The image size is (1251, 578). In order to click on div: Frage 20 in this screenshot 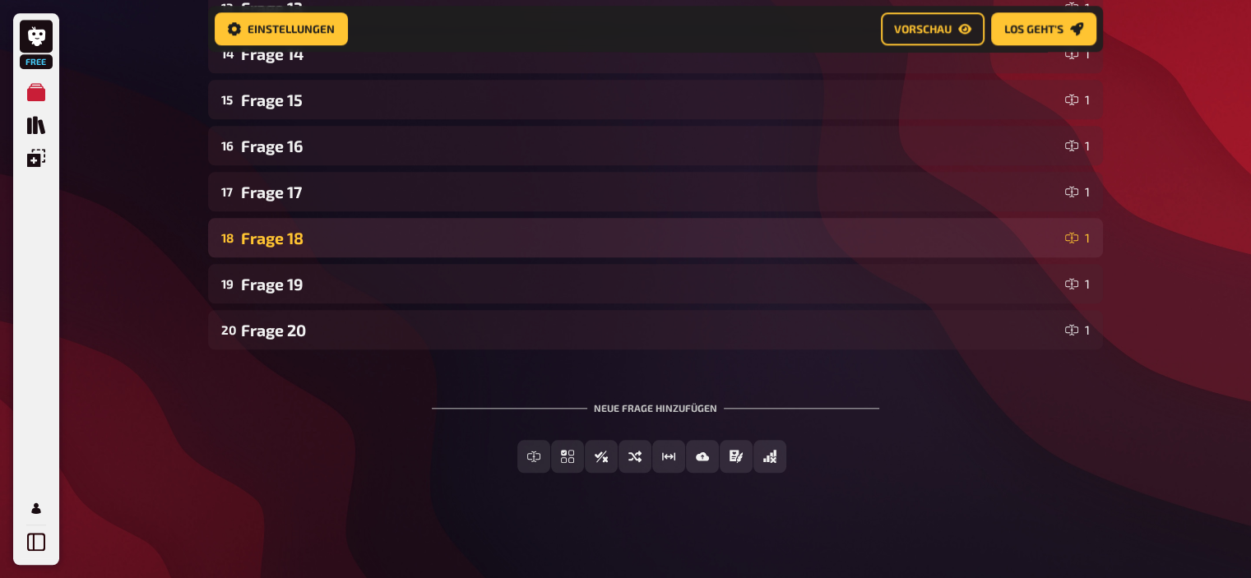, I will do `click(650, 330)`.